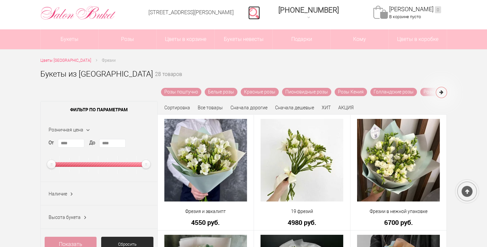 Image resolution: width=487 pixels, height=247 pixels. What do you see at coordinates (65, 218) in the screenshot?
I see `span: Высота букета` at bounding box center [65, 218].